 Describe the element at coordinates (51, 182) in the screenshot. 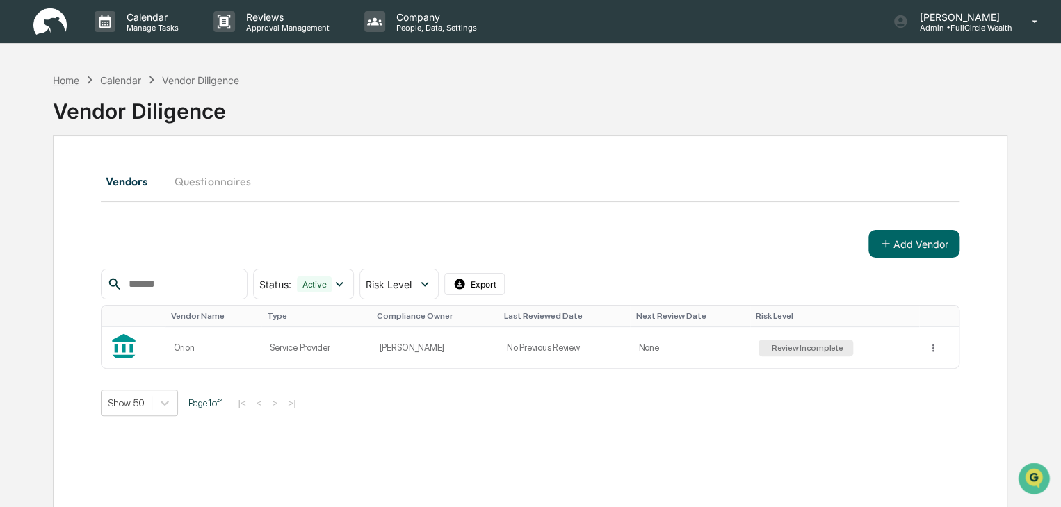

I see `a: 🖐️Preclearance` at that location.